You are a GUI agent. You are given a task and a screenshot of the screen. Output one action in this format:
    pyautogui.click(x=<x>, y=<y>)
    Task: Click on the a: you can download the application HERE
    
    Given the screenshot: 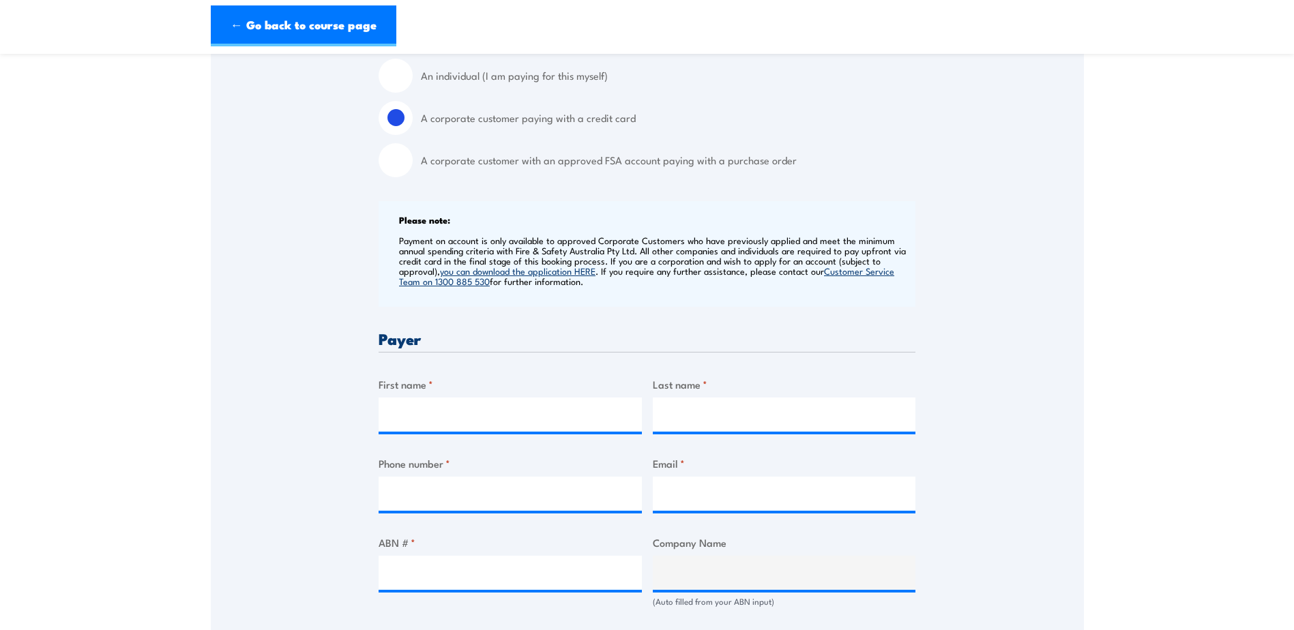 What is the action you would take?
    pyautogui.click(x=518, y=271)
    